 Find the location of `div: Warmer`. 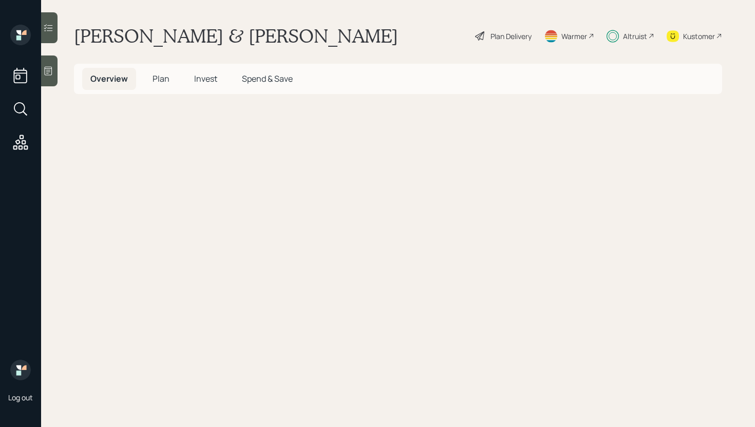

div: Warmer is located at coordinates (574, 36).